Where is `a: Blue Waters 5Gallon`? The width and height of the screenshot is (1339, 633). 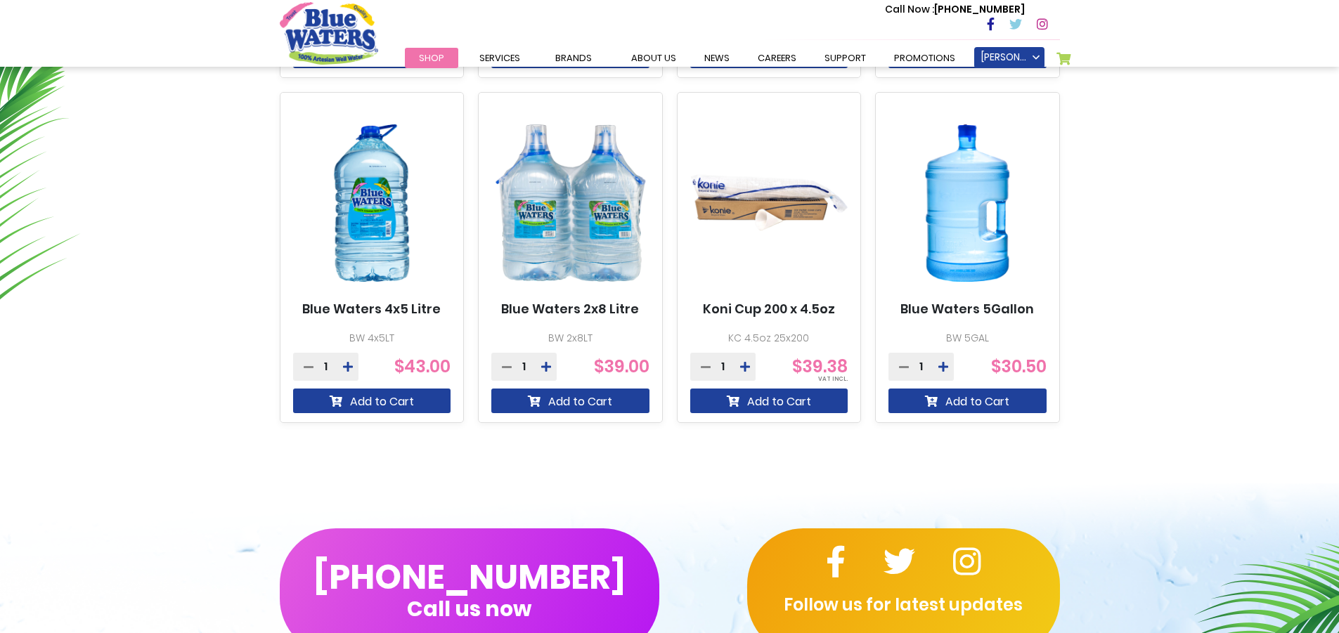
a: Blue Waters 5Gallon is located at coordinates (967, 309).